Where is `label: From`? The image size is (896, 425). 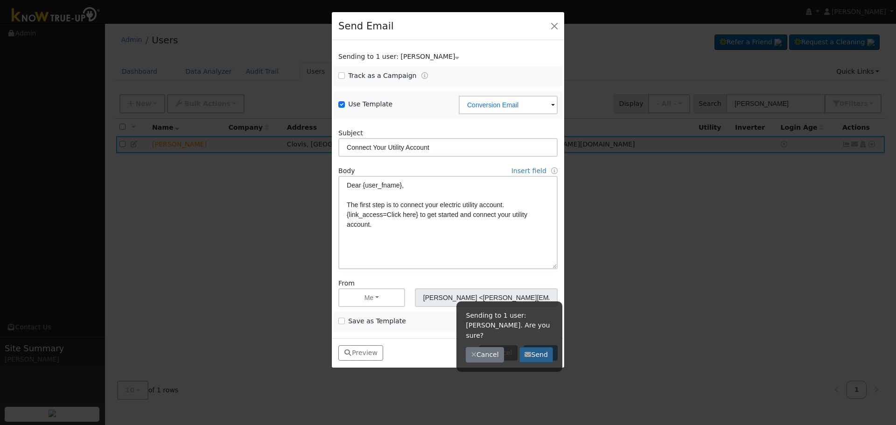
label: From is located at coordinates (346, 283).